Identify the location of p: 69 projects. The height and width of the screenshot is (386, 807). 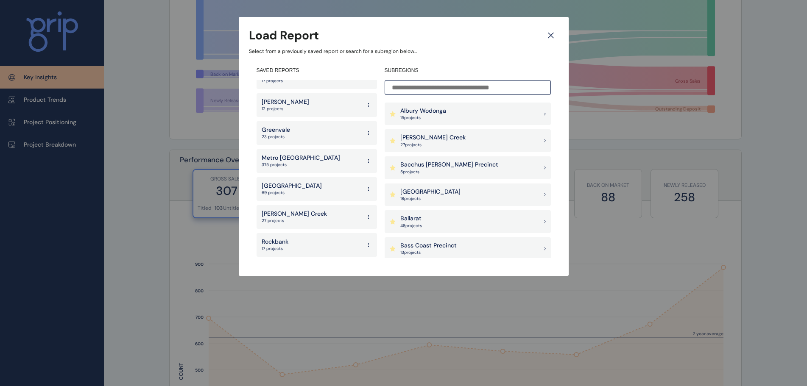
(292, 193).